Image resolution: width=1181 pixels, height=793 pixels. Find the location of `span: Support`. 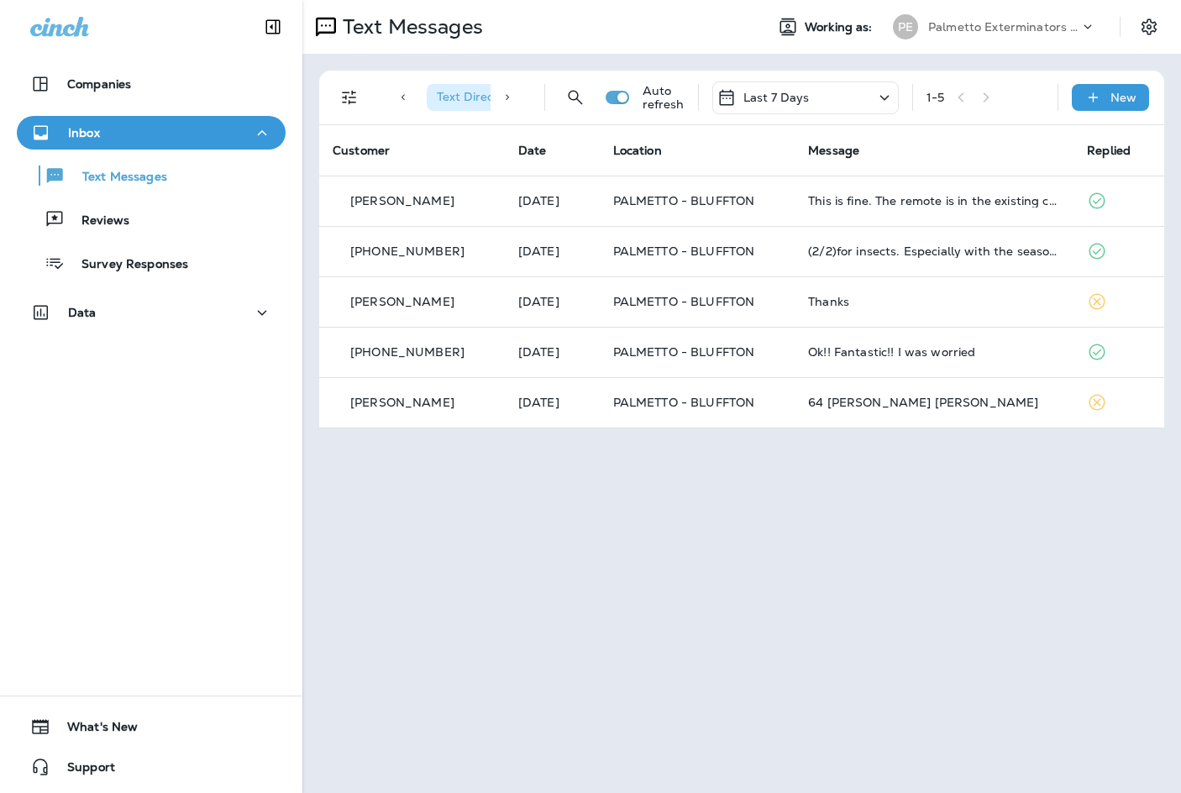

span: Support is located at coordinates (82, 770).